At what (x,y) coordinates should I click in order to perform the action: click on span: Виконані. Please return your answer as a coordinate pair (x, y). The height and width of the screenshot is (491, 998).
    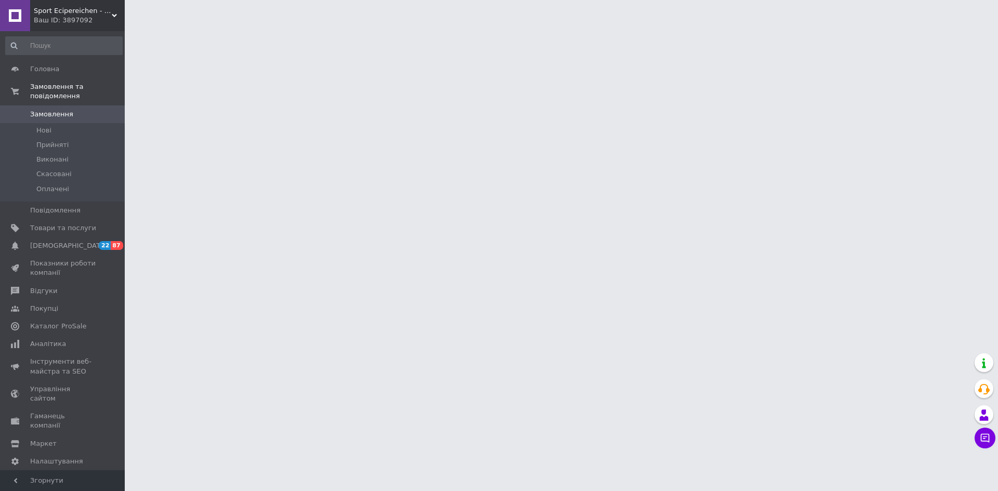
    Looking at the image, I should click on (53, 160).